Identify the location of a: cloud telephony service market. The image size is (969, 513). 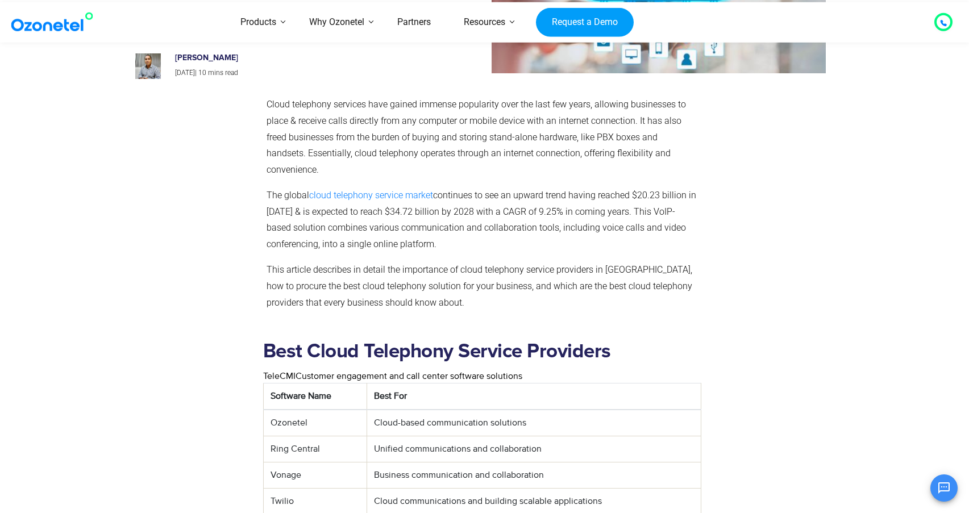
(371, 195).